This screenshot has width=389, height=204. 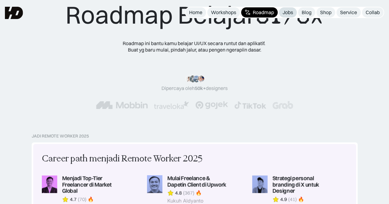 I want to click on a: Workshops, so click(x=223, y=12).